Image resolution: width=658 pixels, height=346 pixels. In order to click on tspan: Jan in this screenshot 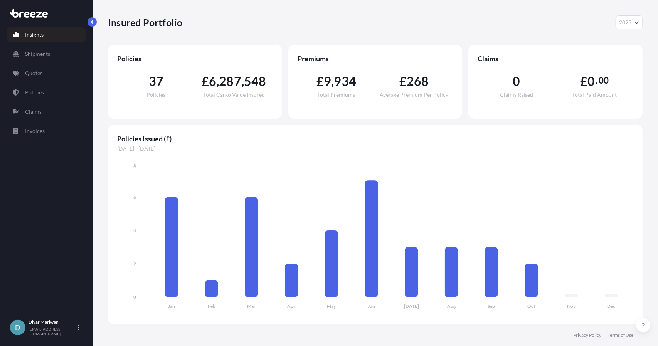, I will do `click(172, 306)`.